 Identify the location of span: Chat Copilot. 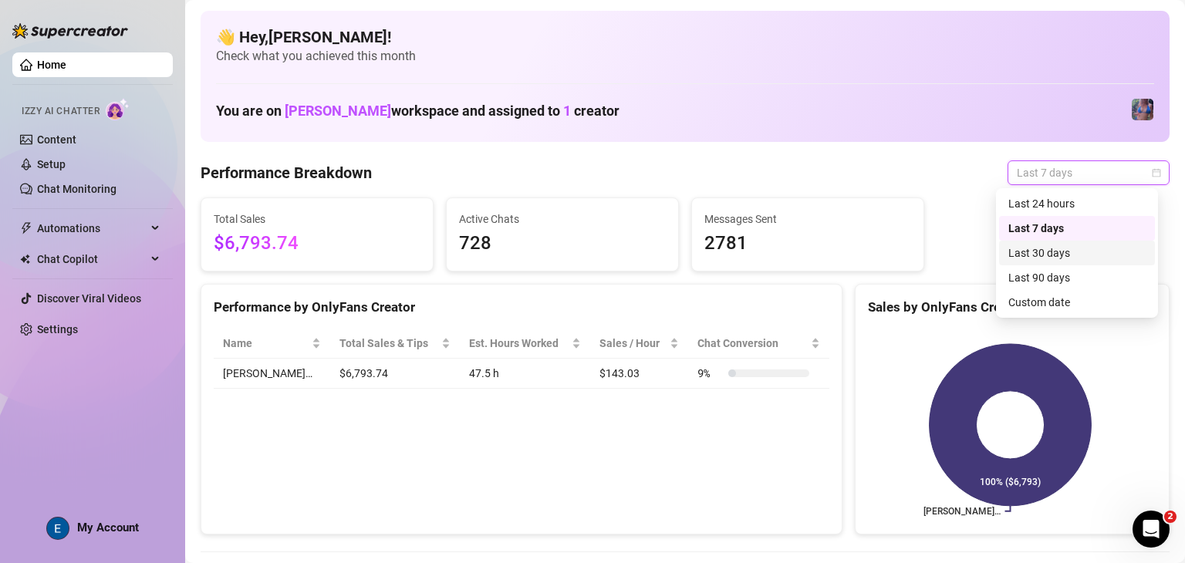
(92, 259).